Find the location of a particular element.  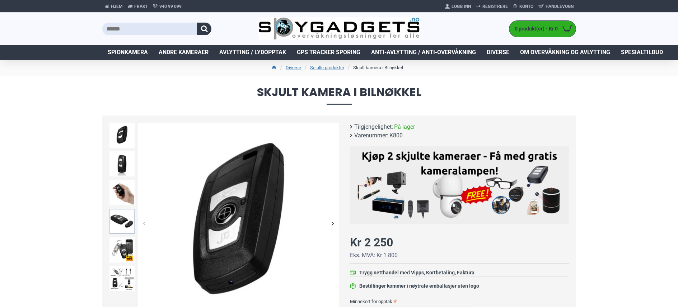

div: Next slide is located at coordinates (333, 223).